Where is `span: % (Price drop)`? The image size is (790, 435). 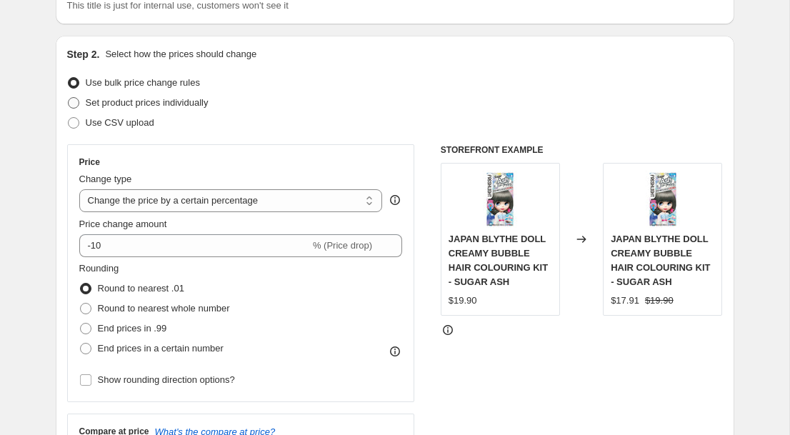
span: % (Price drop) is located at coordinates (342, 245).